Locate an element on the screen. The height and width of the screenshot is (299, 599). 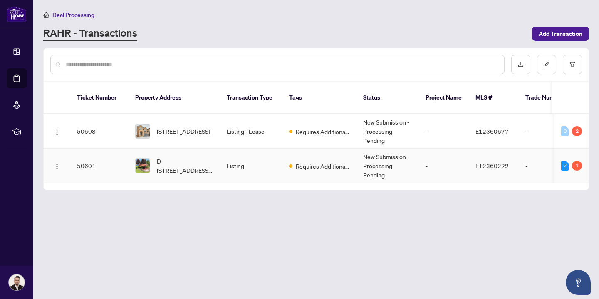
td: 50601 is located at coordinates (99, 166).